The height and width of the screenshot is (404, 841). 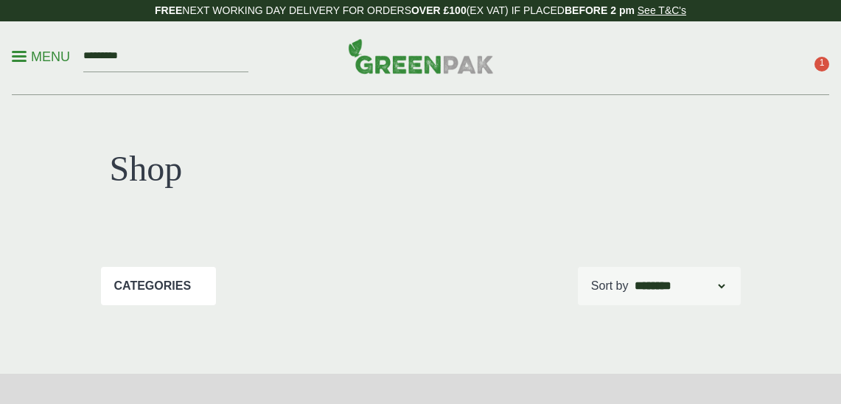 What do you see at coordinates (680, 286) in the screenshot?
I see `select: Shop order` at bounding box center [680, 286].